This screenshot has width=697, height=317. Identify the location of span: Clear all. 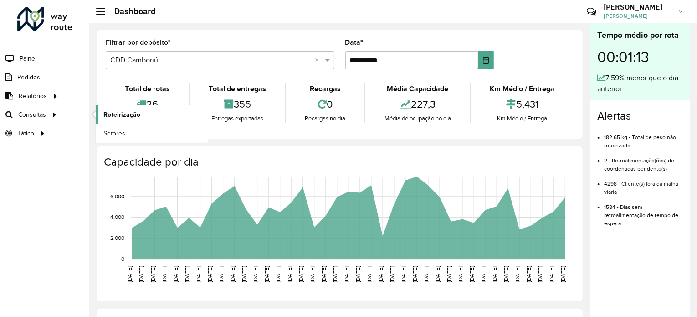
(319, 60).